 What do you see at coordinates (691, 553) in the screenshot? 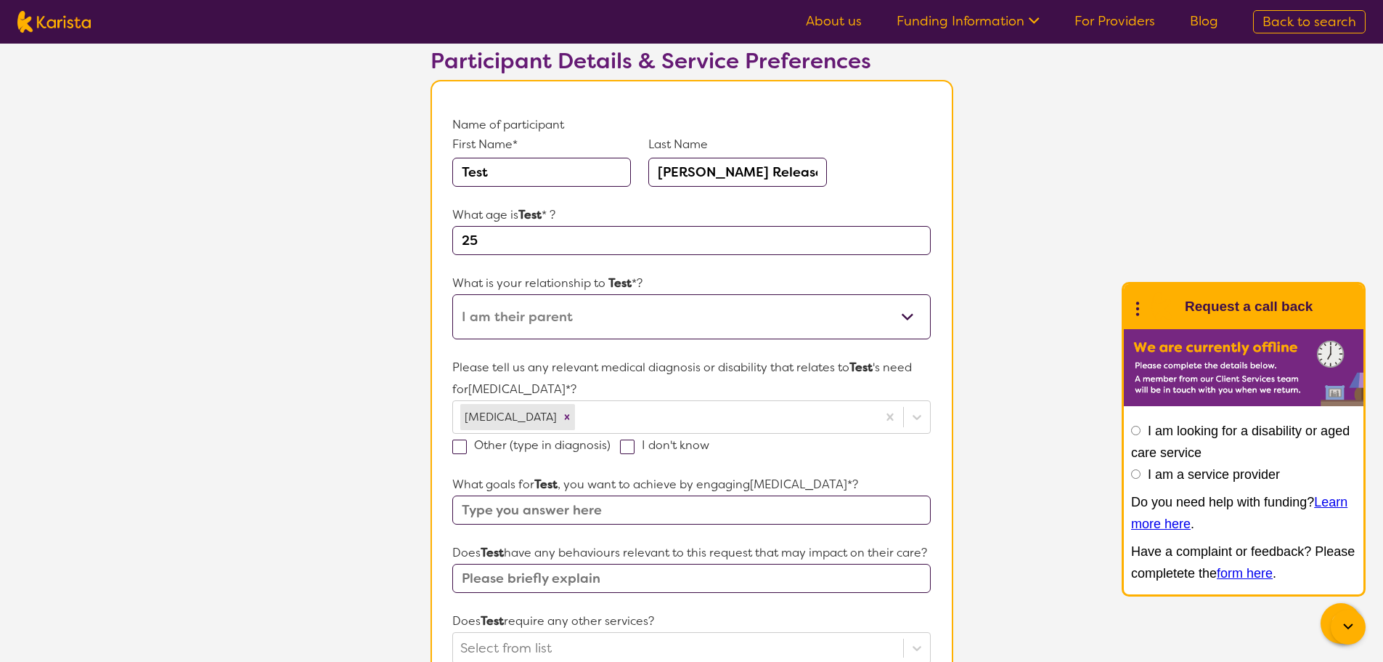
I see `p: Does have any behaviours relevant to this request that may impact on their care?` at bounding box center [691, 553].